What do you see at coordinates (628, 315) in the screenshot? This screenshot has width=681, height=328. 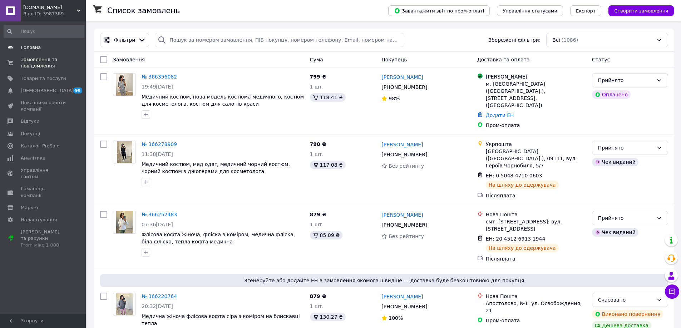 I see `div: Виконано повернення` at bounding box center [628, 315].